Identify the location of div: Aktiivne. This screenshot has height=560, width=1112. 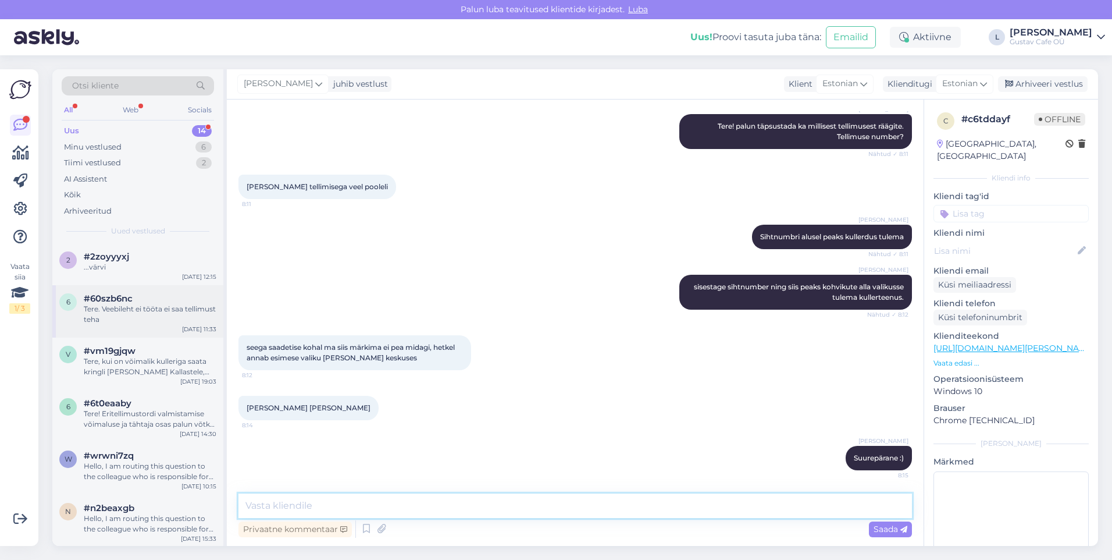
(925, 37).